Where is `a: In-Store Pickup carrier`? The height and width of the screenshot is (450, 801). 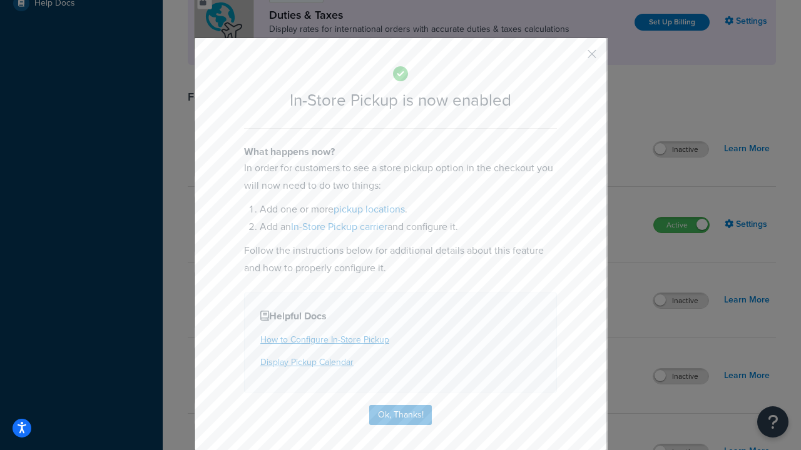 a: In-Store Pickup carrier is located at coordinates (339, 226).